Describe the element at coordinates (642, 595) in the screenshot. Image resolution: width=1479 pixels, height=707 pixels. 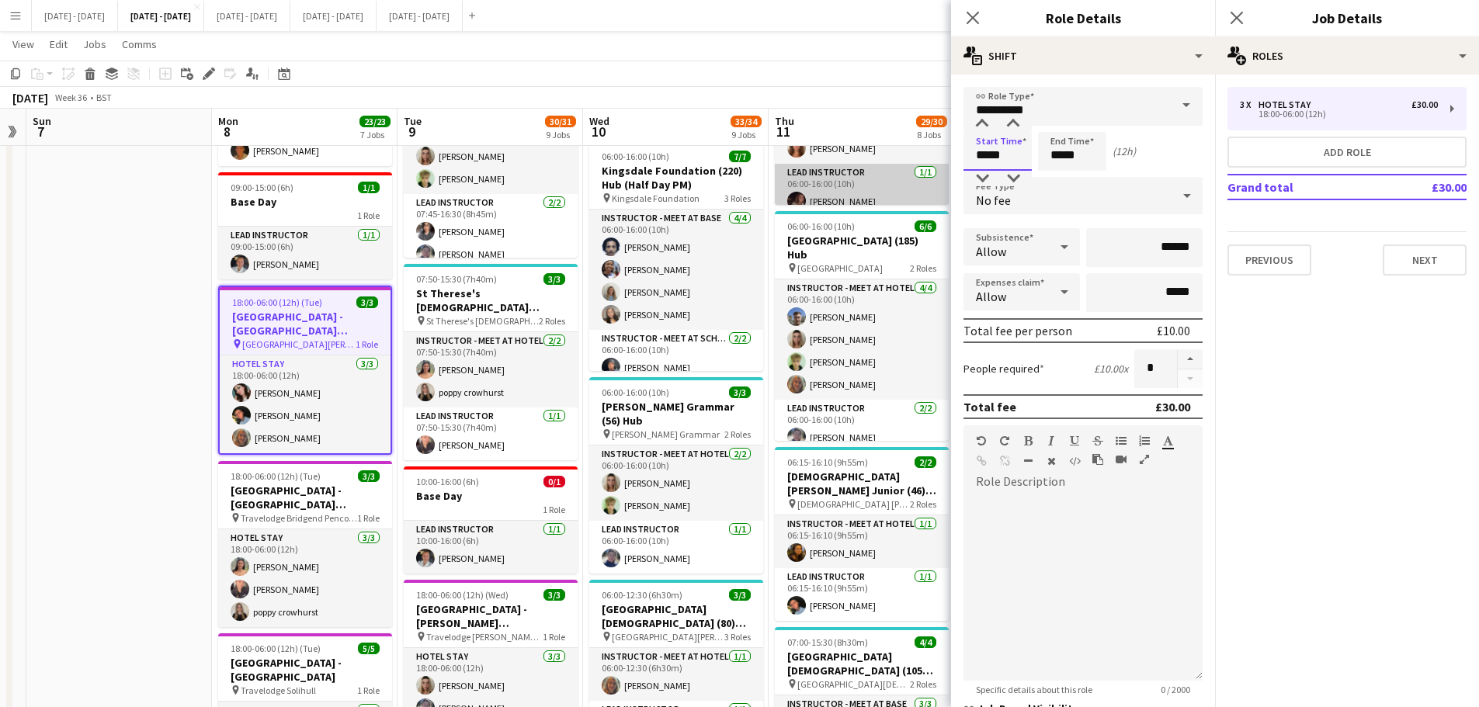
I see `span: 06:00-12:30 (6h30m)` at that location.